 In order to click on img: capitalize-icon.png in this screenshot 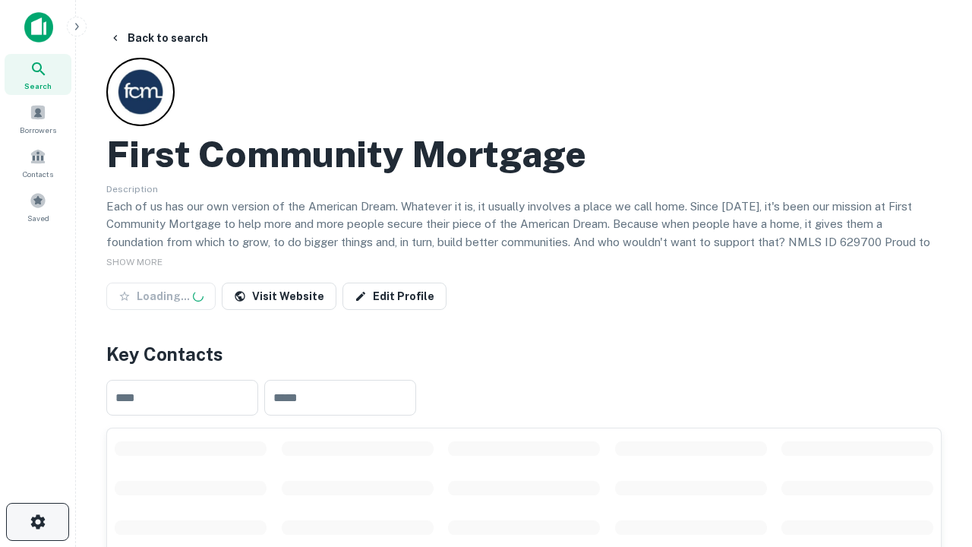, I will do `click(39, 27)`.